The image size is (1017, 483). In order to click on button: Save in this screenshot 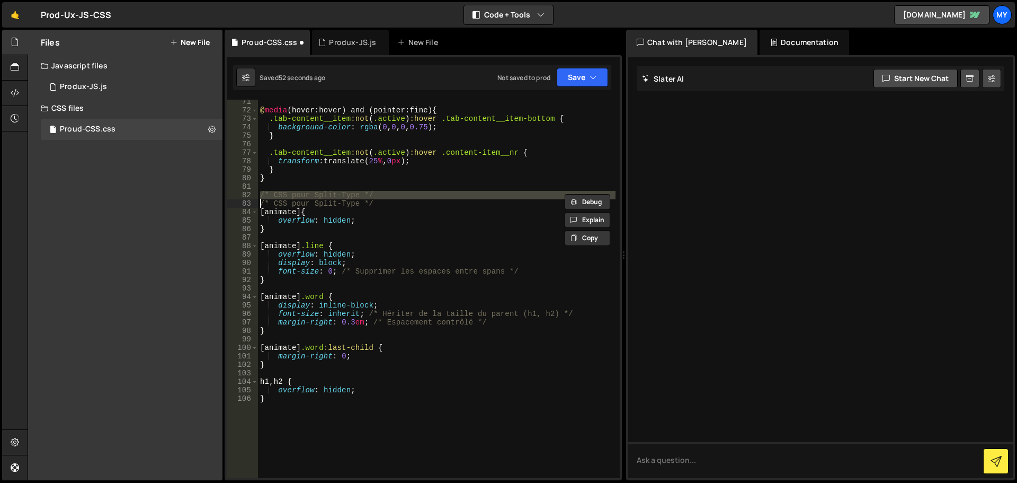, I will do `click(582, 77)`.